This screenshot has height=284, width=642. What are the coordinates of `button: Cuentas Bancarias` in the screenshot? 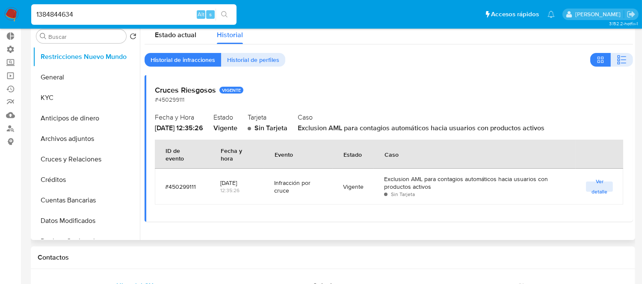 It's located at (86, 200).